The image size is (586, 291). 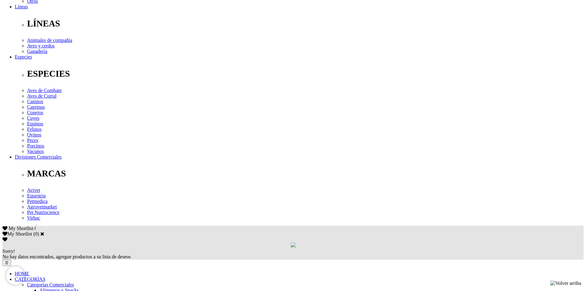 I want to click on span: Aves de Combate, so click(x=44, y=90).